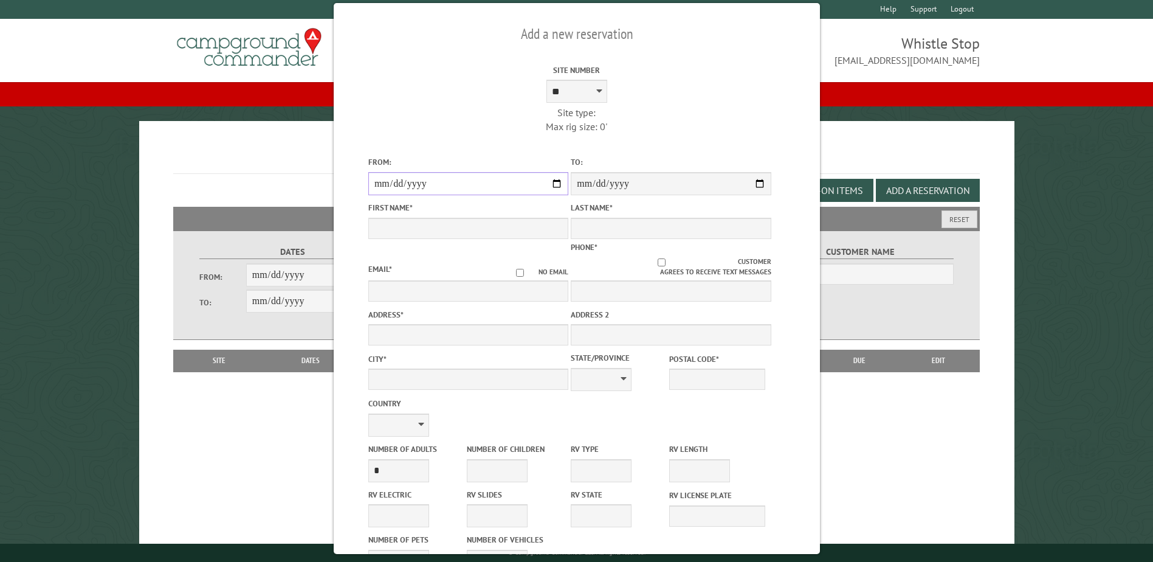  Describe the element at coordinates (311, 361) in the screenshot. I see `th: Dates` at that location.